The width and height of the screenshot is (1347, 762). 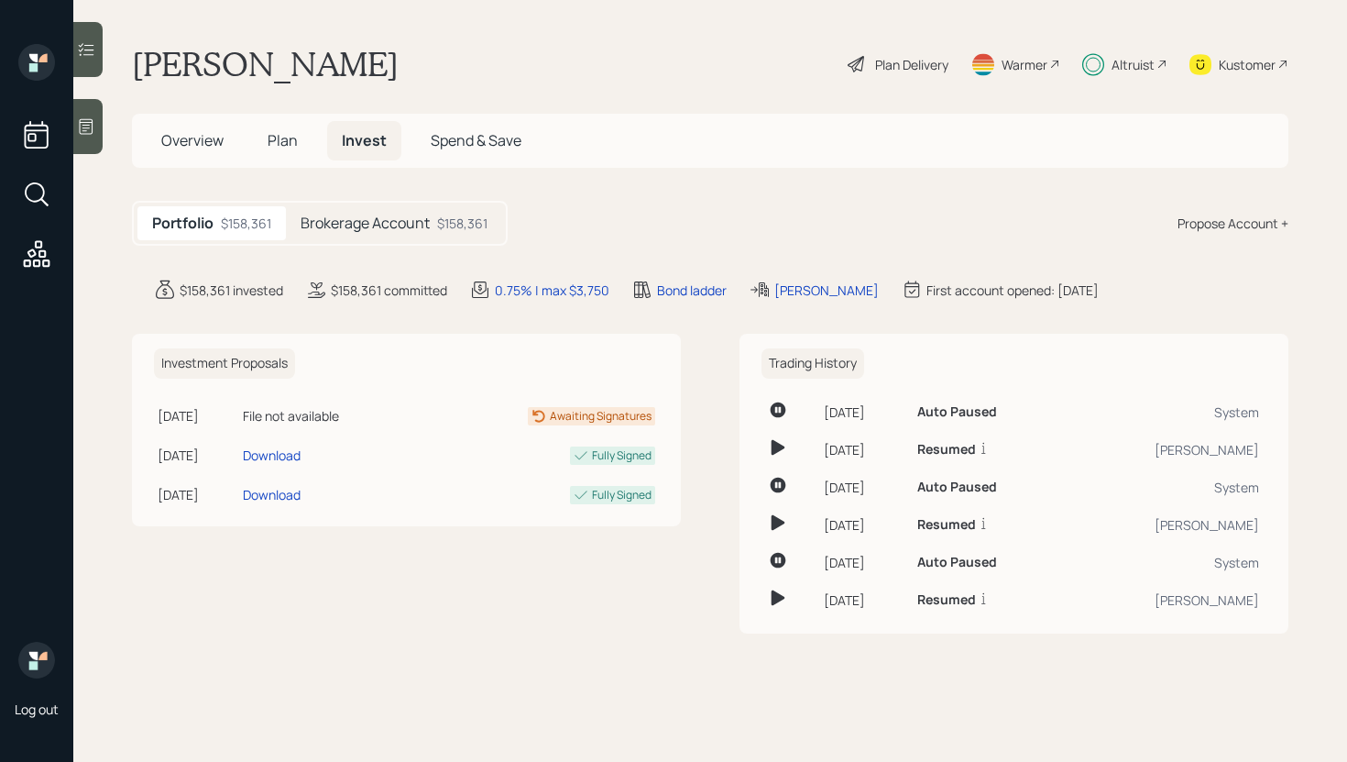 What do you see at coordinates (552, 290) in the screenshot?
I see `div: 0.75% | max $3,750` at bounding box center [552, 290].